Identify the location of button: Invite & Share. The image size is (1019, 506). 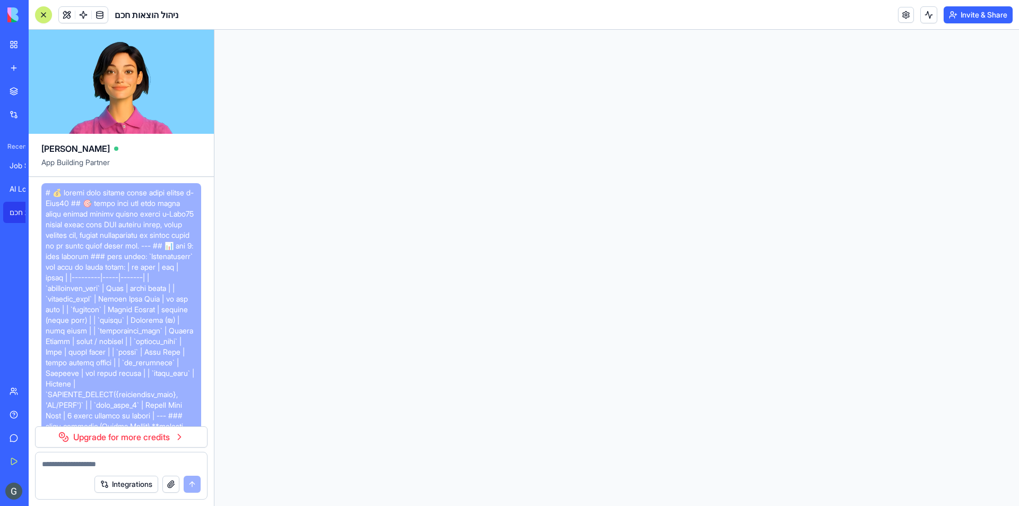
(978, 15).